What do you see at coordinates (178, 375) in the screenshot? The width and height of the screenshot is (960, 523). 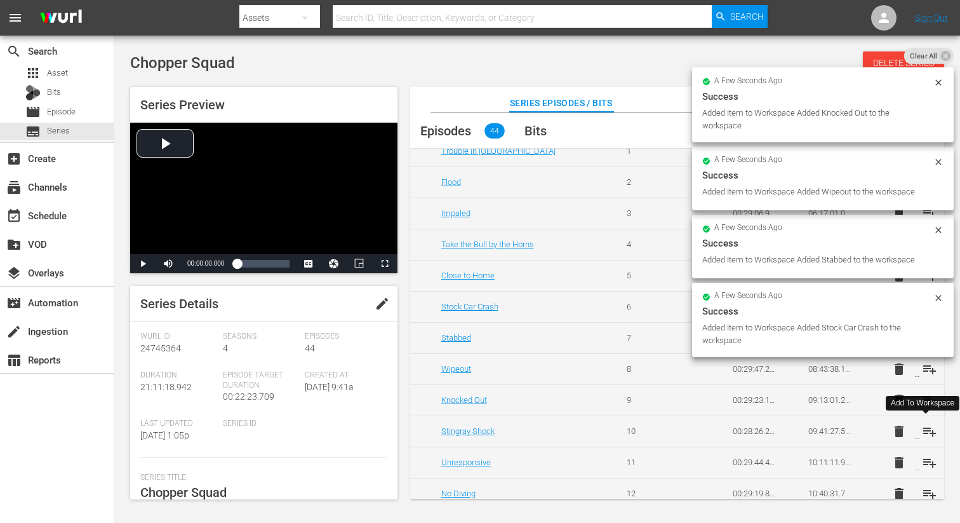 I see `span: Duration` at bounding box center [178, 375].